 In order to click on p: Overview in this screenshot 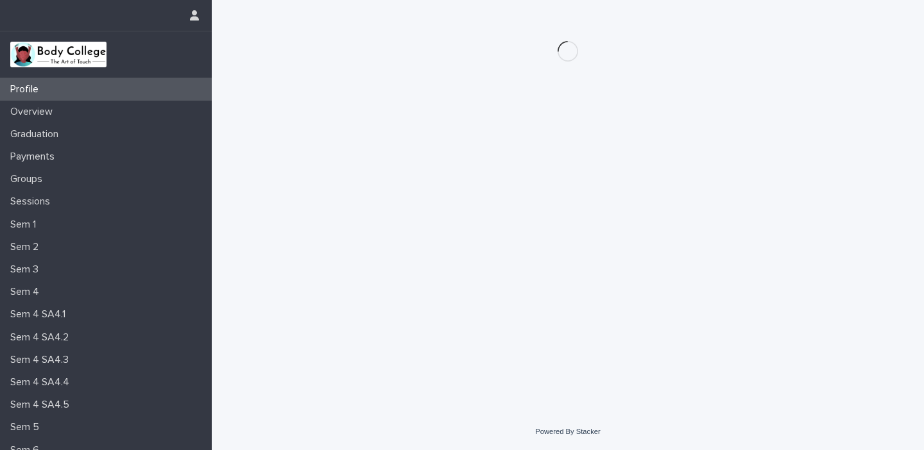, I will do `click(34, 112)`.